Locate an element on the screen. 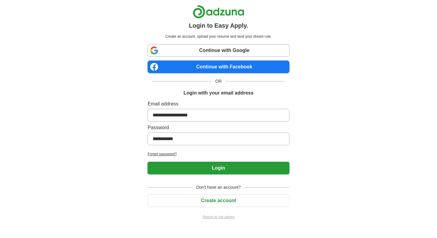 The width and height of the screenshot is (437, 238). p: Create an account, upload your resume and land your dream role. is located at coordinates (218, 36).